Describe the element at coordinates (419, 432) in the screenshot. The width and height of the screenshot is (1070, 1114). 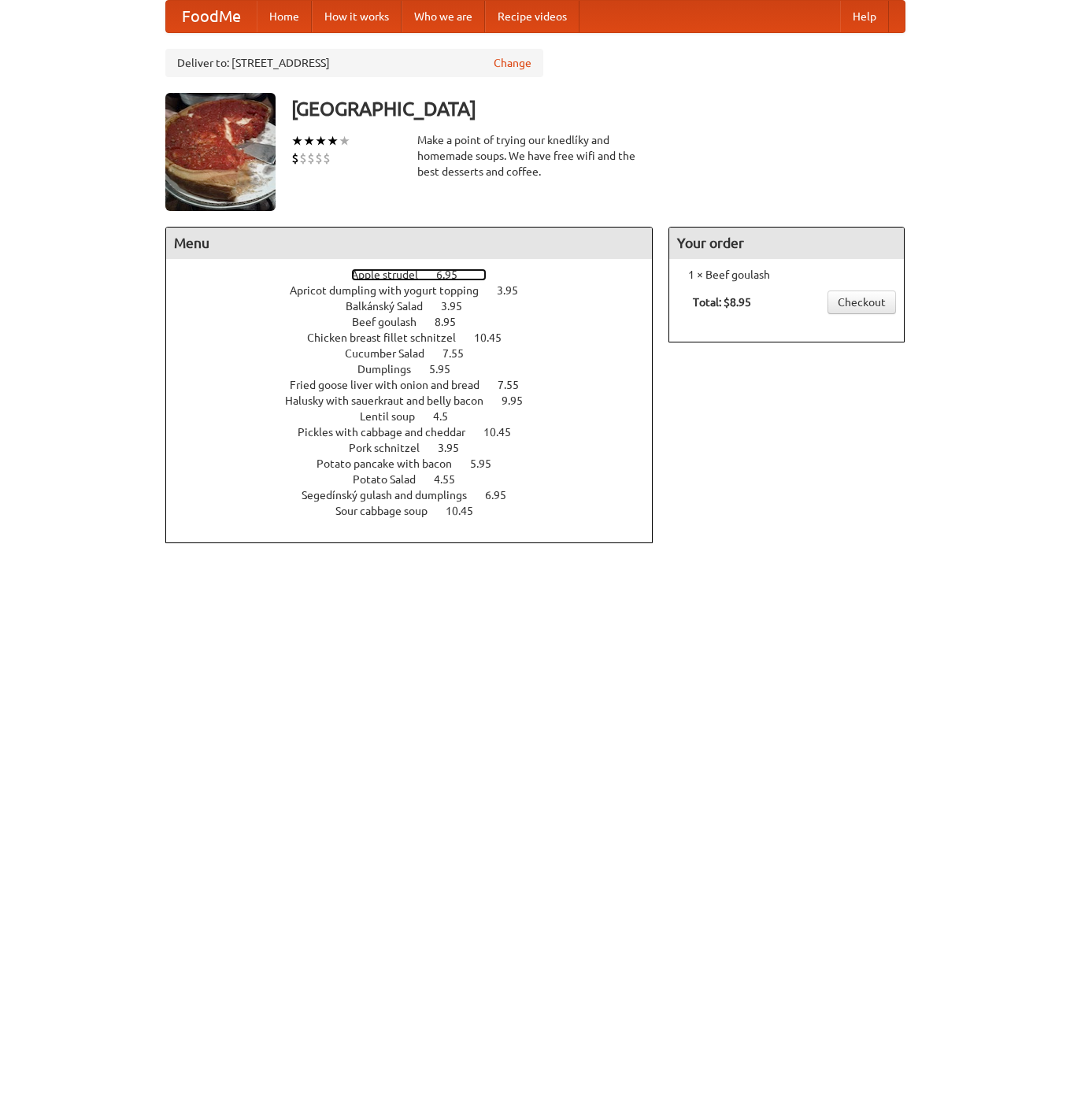
I see `a: Pickles with cabbage and cheddar 10.45` at that location.